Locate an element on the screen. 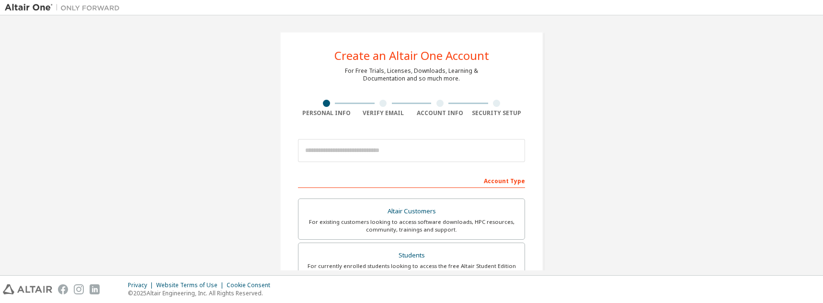 This screenshot has height=303, width=823. div: Cookie Consent is located at coordinates (251, 285).